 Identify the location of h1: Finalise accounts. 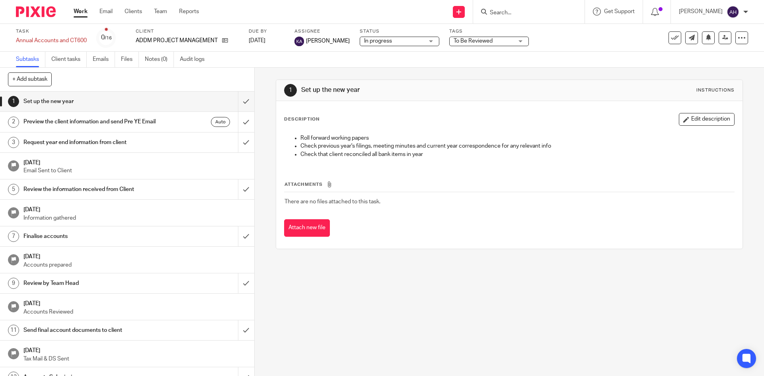
(92, 237).